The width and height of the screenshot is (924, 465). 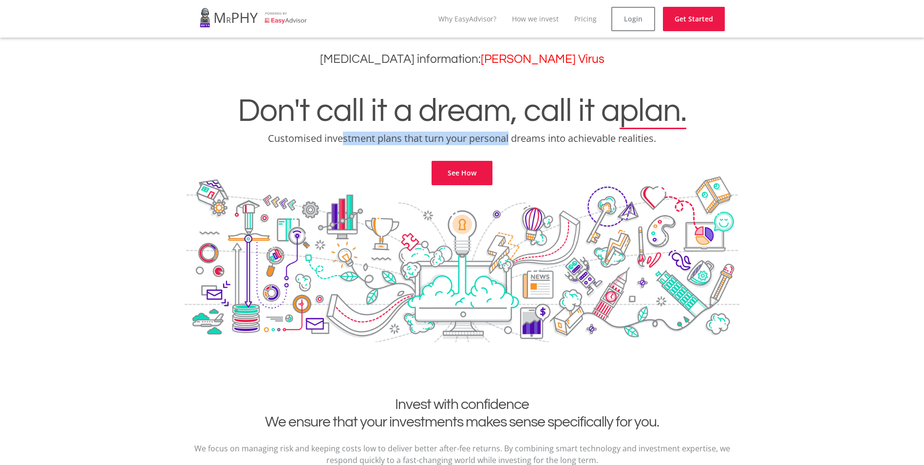 I want to click on a: Login, so click(x=633, y=19).